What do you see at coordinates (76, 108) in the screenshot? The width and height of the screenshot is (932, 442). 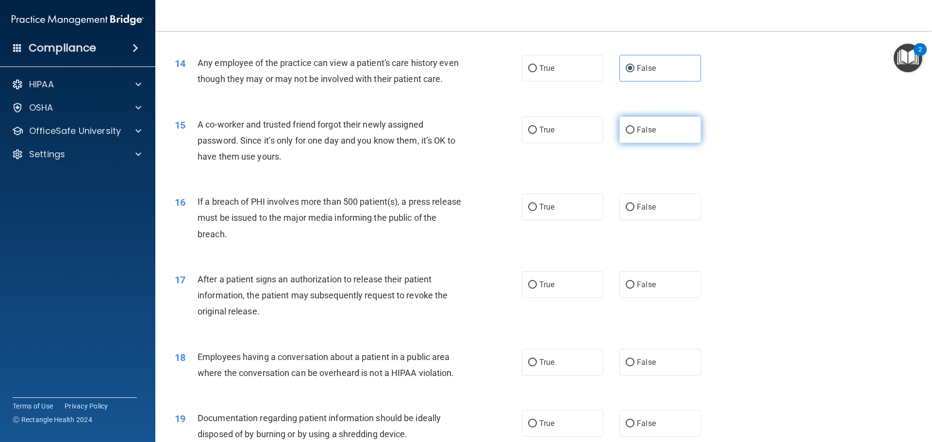 I see `a: OSHA` at bounding box center [76, 108].